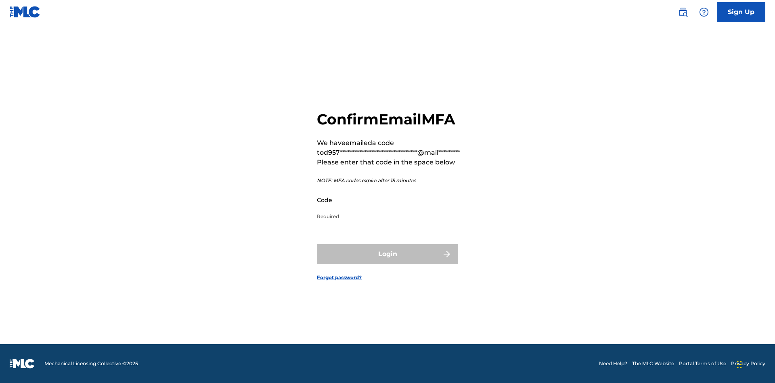 This screenshot has width=775, height=383. I want to click on a: Privacy Policy, so click(748, 363).